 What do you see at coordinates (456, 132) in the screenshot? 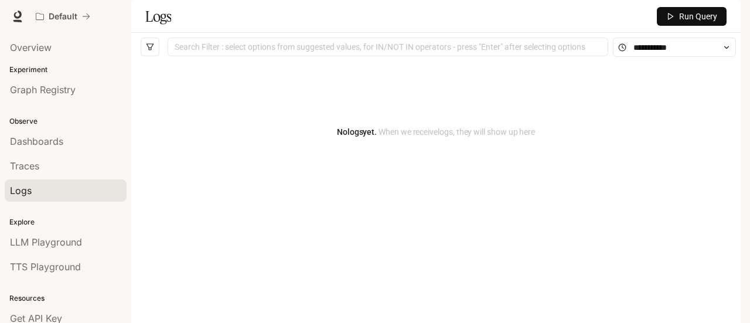
I see `span: When we receive logs , they will show up here` at bounding box center [456, 132].